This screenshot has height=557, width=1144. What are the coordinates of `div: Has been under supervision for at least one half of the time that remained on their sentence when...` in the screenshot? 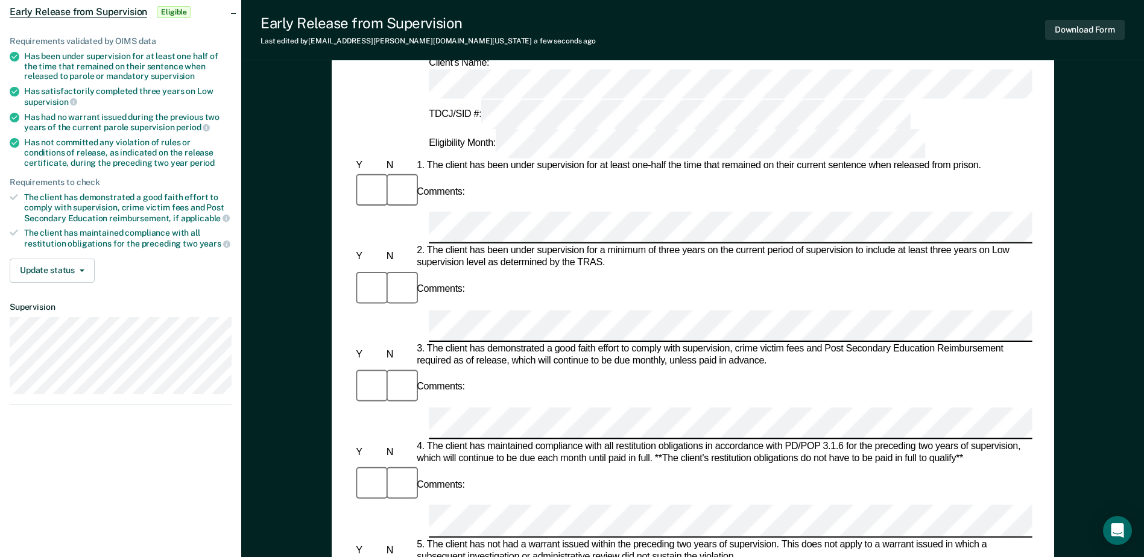 It's located at (128, 66).